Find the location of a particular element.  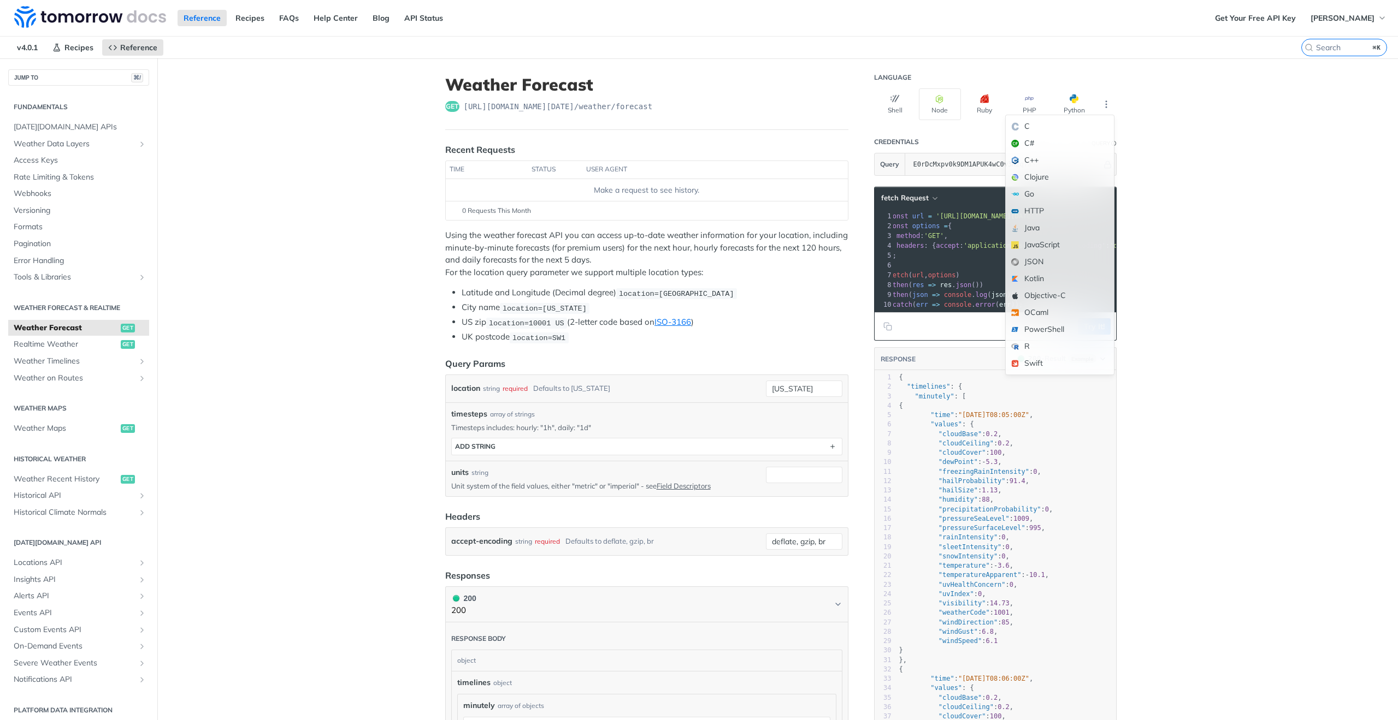

span: fetch Request is located at coordinates (905, 198).